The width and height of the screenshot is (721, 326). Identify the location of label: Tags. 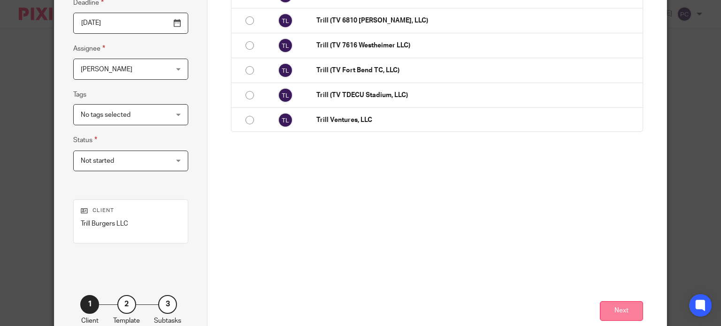
(80, 95).